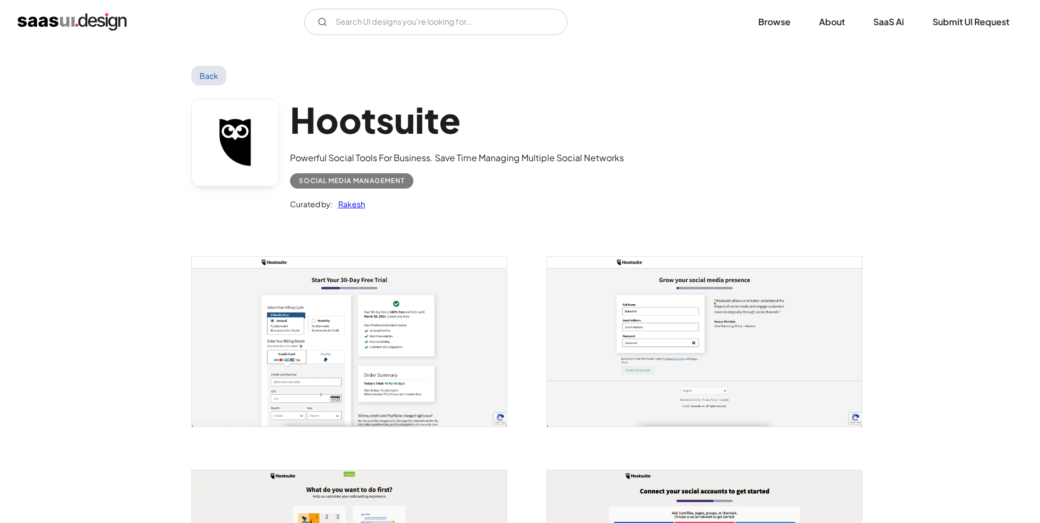  What do you see at coordinates (311, 204) in the screenshot?
I see `div: Curated by:` at bounding box center [311, 204].